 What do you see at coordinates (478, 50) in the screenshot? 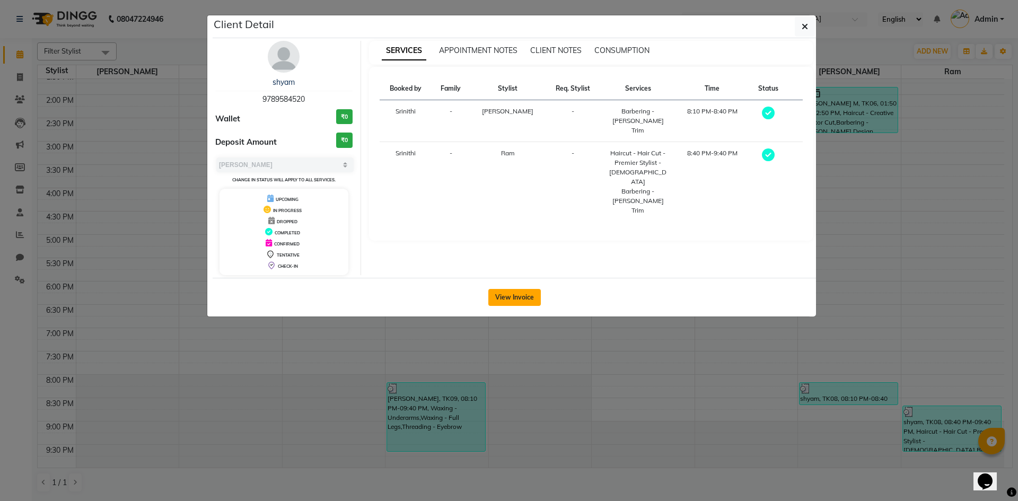
I see `span: APPOINTMENT NOTES` at bounding box center [478, 50].